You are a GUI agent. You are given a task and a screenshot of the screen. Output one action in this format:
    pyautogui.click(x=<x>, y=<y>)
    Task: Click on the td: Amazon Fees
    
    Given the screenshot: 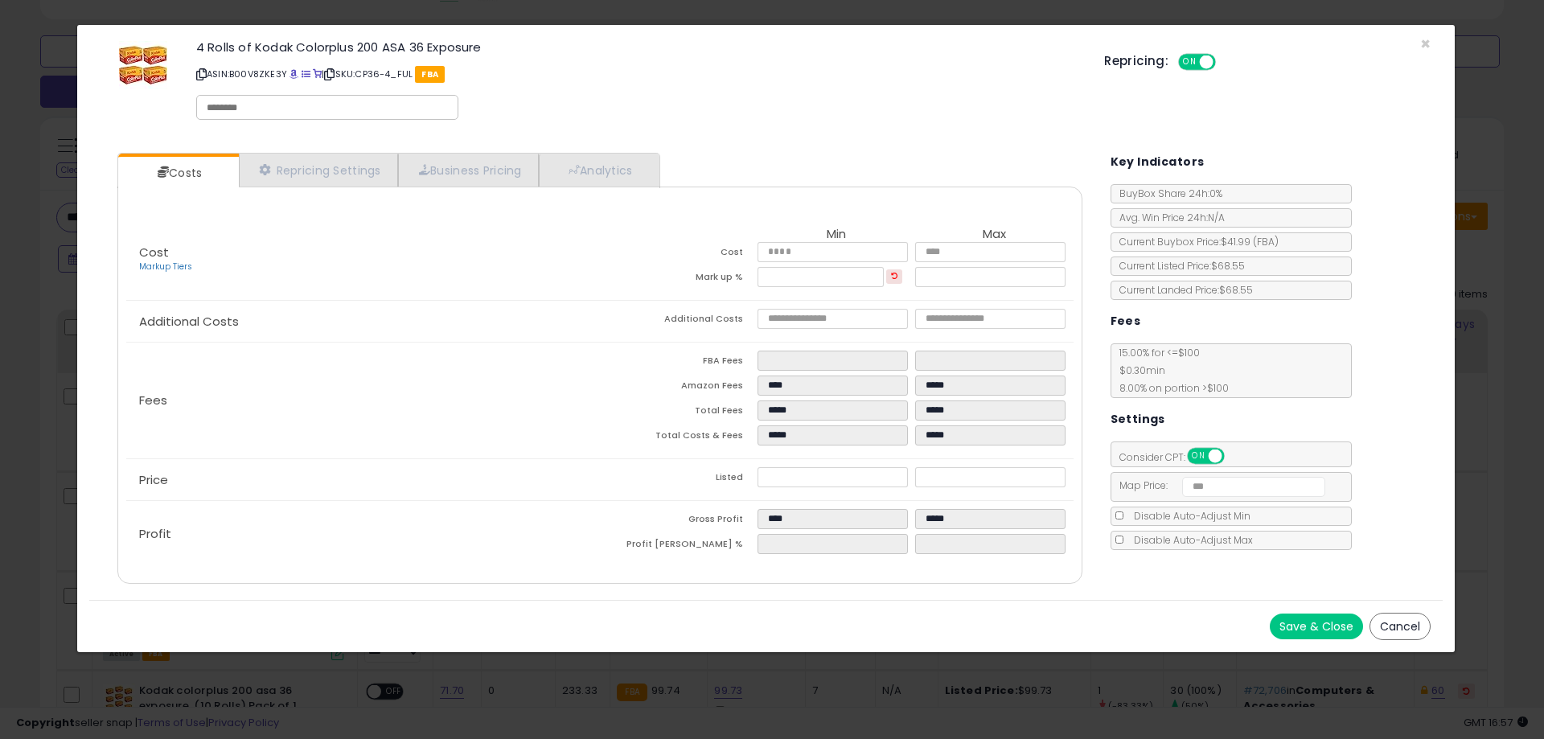 What is the action you would take?
    pyautogui.click(x=679, y=388)
    